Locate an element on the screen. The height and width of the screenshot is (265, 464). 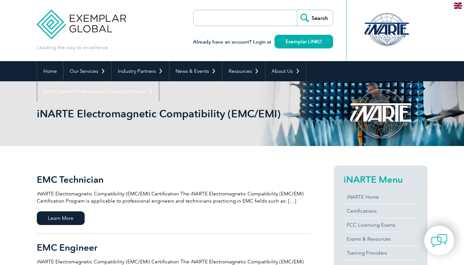
a: Industry Partners is located at coordinates (140, 71).